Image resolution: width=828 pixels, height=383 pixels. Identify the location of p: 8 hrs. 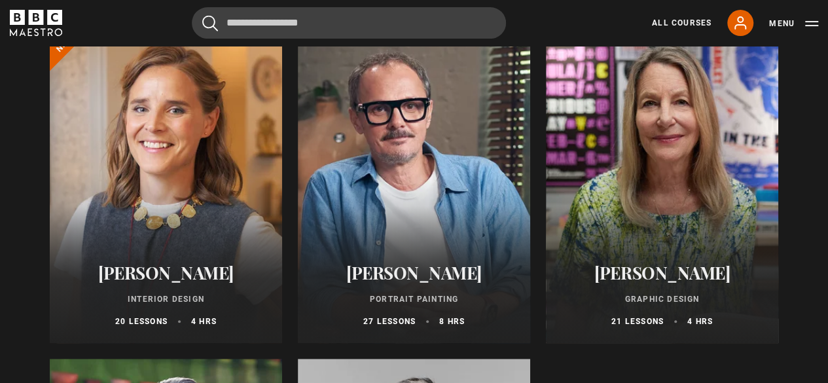
(452, 321).